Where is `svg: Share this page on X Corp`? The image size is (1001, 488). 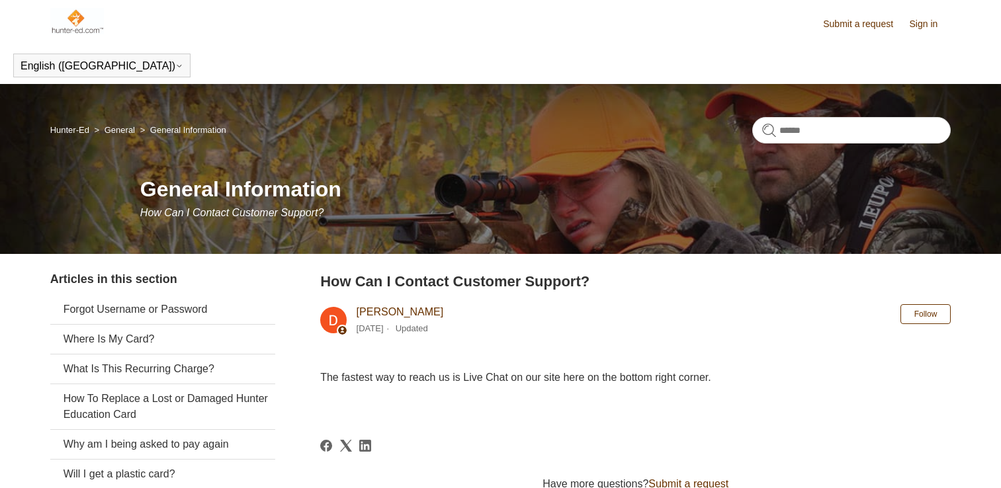 svg: Share this page on X Corp is located at coordinates (346, 446).